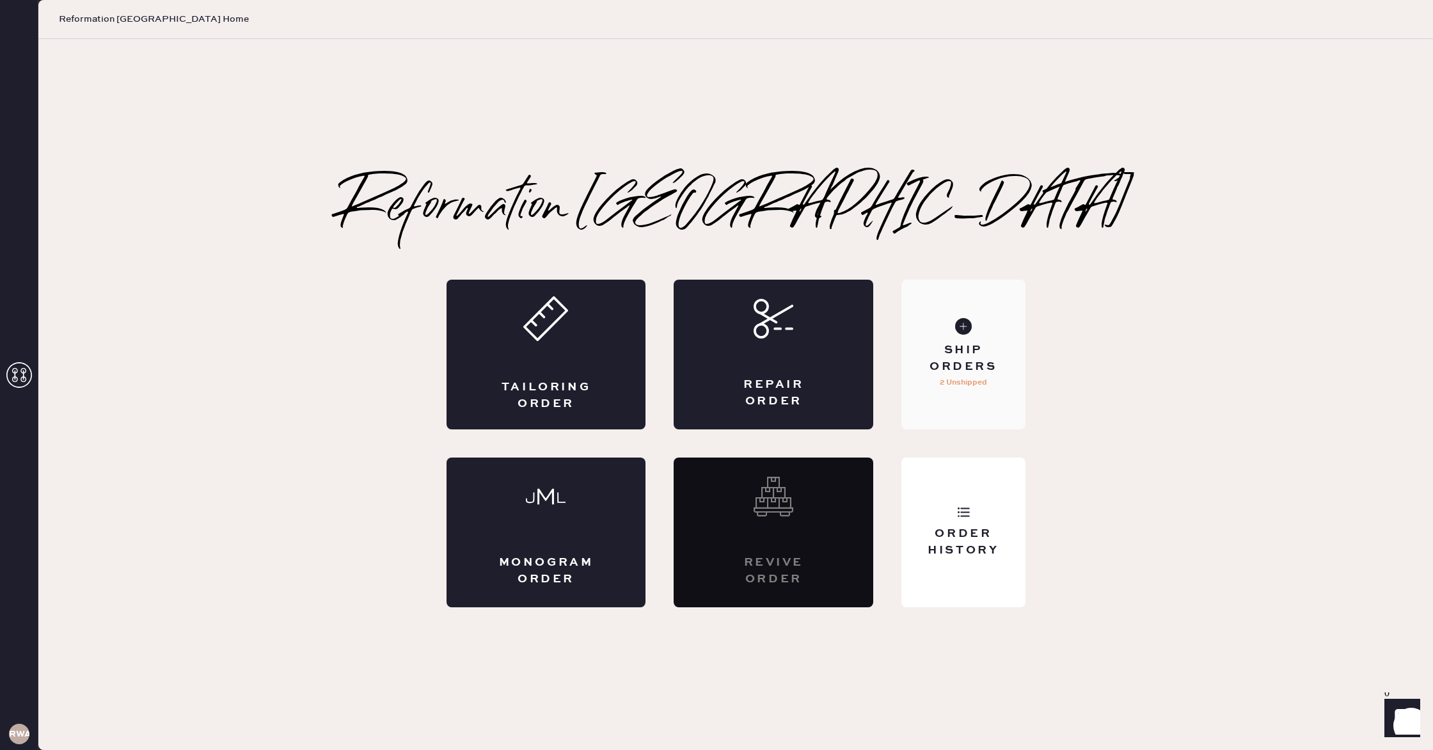 The image size is (1433, 750). What do you see at coordinates (546, 571) in the screenshot?
I see `div: Monogram Order` at bounding box center [546, 571].